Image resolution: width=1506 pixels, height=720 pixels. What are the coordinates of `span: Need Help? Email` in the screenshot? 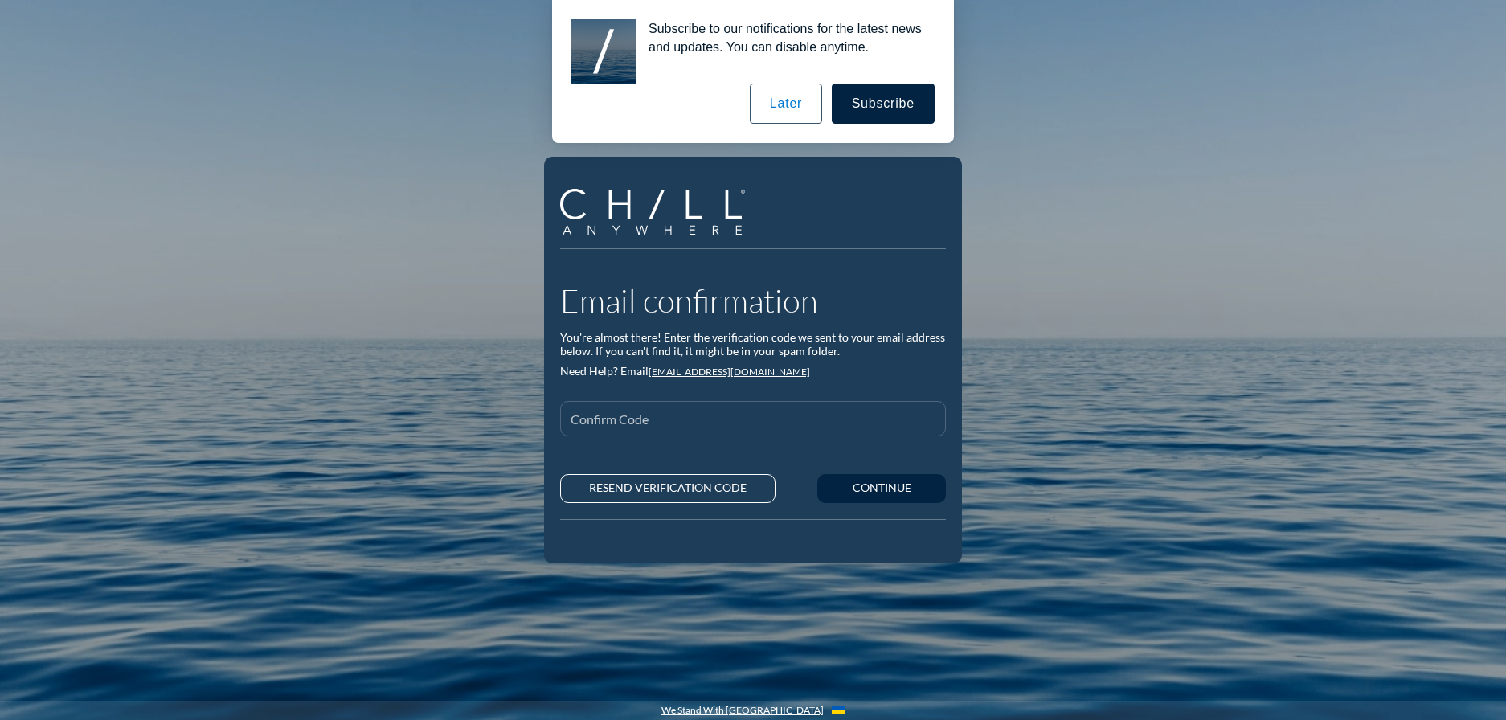 It's located at (605, 371).